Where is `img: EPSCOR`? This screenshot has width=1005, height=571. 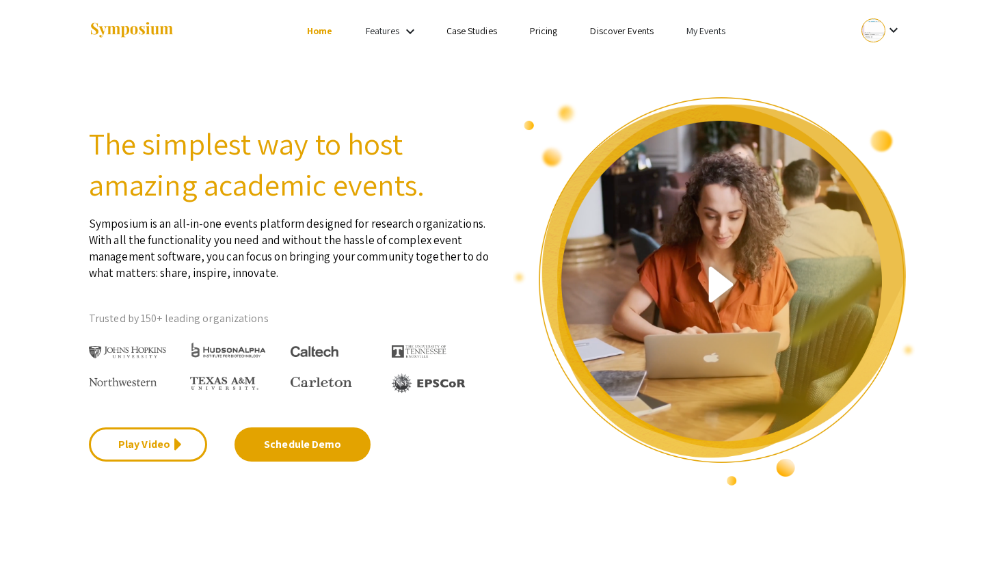
img: EPSCOR is located at coordinates (429, 383).